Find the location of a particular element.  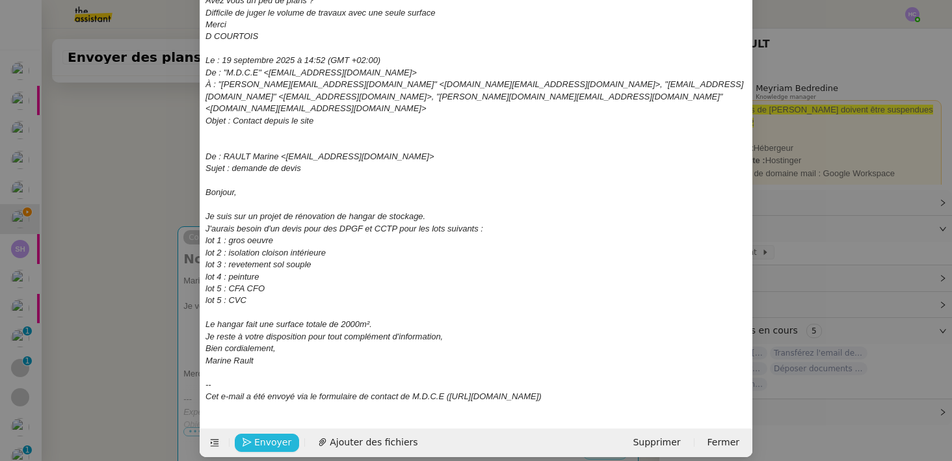

em: lot 1 : gros oeuvre is located at coordinates (239, 240).